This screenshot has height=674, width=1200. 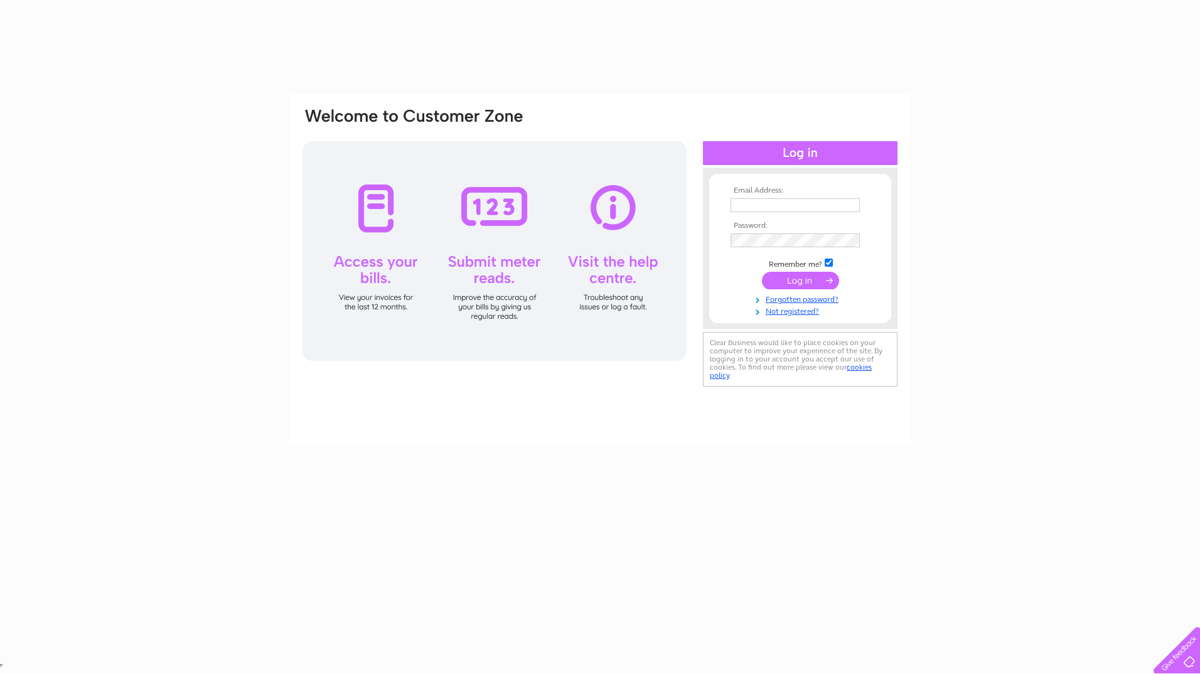 What do you see at coordinates (800, 226) in the screenshot?
I see `th: Password:` at bounding box center [800, 226].